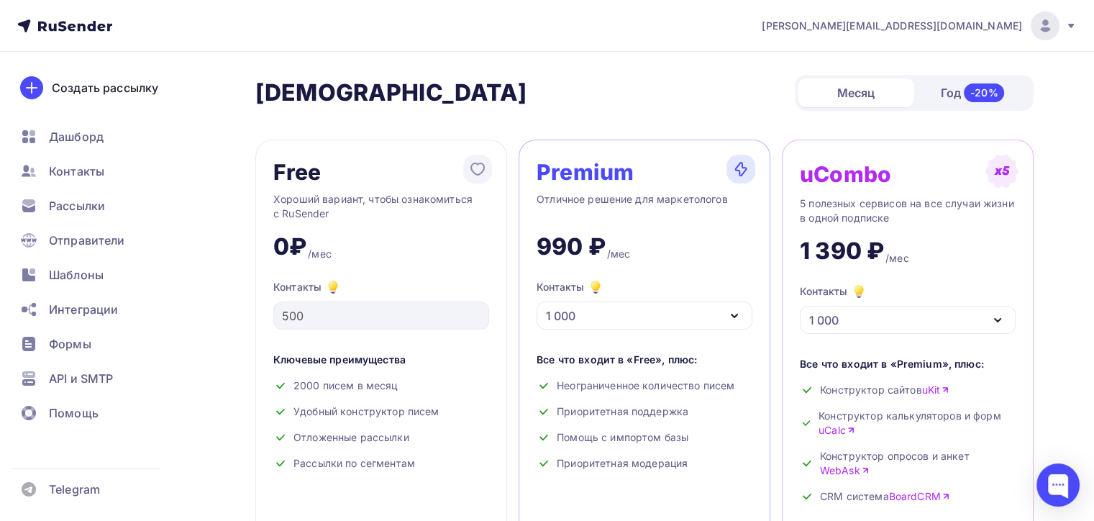  Describe the element at coordinates (884, 390) in the screenshot. I see `span: Конструктор сайтов` at that location.